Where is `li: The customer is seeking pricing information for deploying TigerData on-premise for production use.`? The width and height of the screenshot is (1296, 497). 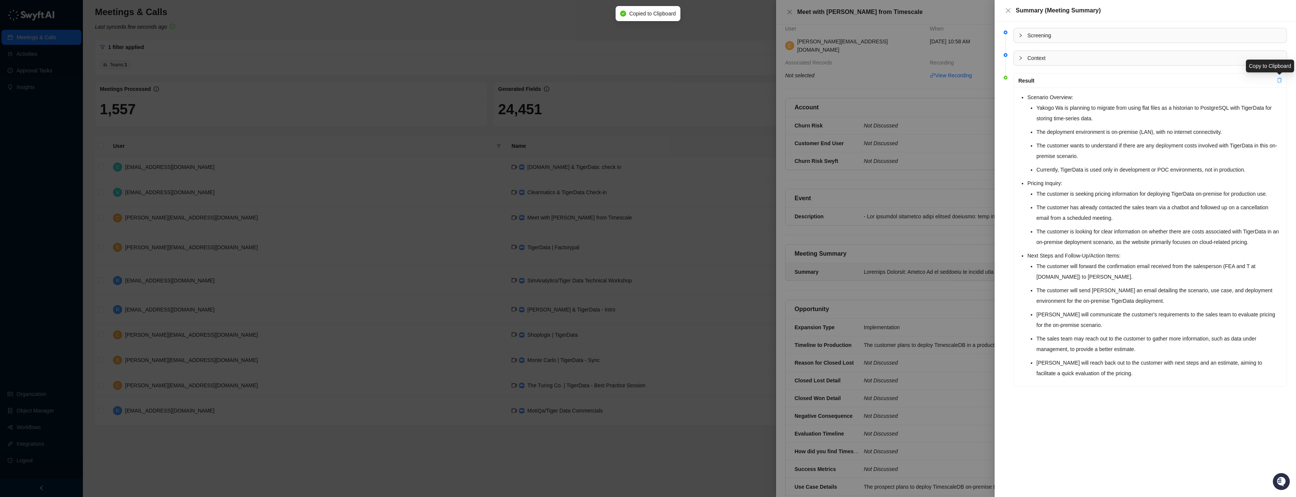
li: The customer is seeking pricing information for deploying TigerData on-premise for production use. is located at coordinates (1160, 194).